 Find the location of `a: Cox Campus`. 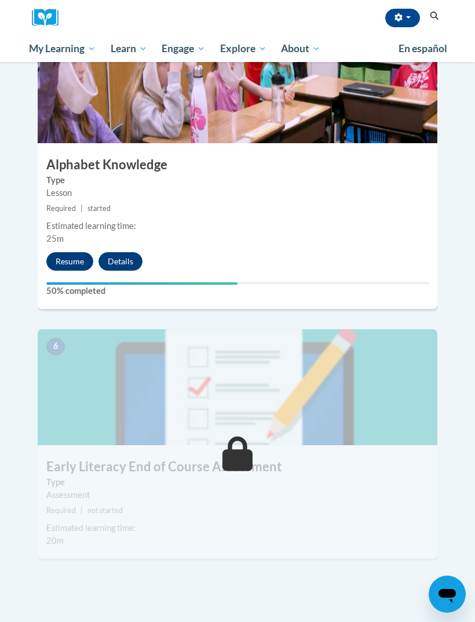

a: Cox Campus is located at coordinates (49, 17).